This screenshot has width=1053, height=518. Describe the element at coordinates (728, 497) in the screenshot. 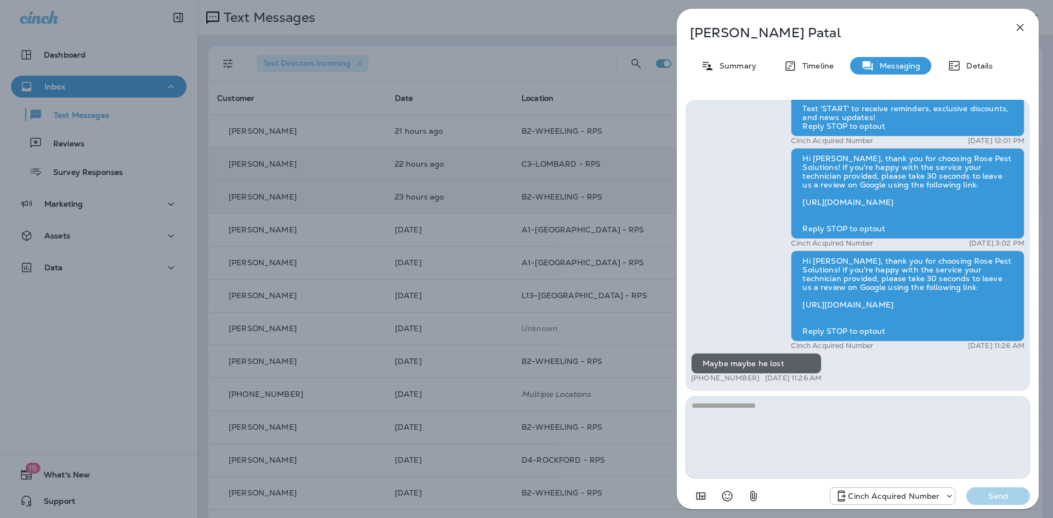

I see `button: Select an emoji` at that location.